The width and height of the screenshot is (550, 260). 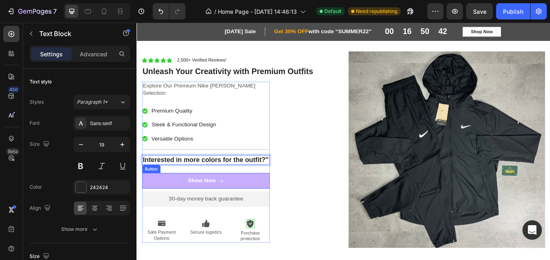 I want to click on div: Button, so click(x=17, y=172).